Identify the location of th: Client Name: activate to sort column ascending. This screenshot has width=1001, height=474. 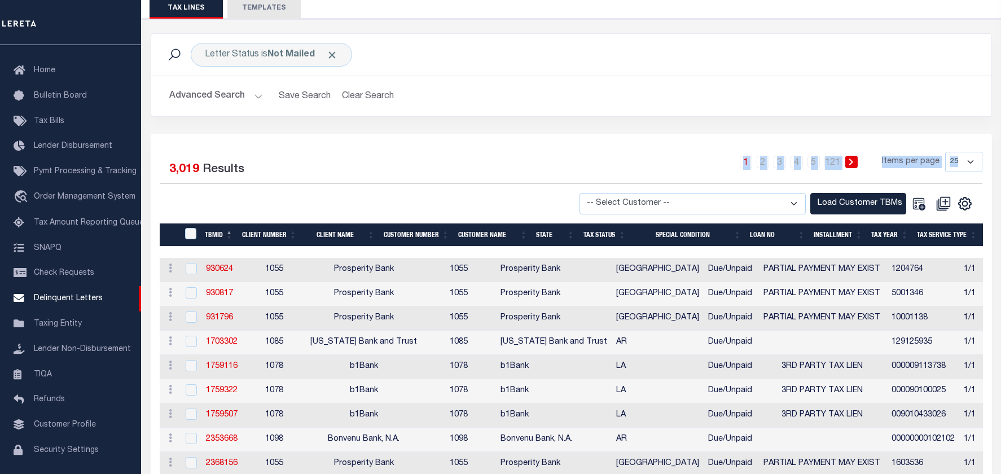
(340, 235).